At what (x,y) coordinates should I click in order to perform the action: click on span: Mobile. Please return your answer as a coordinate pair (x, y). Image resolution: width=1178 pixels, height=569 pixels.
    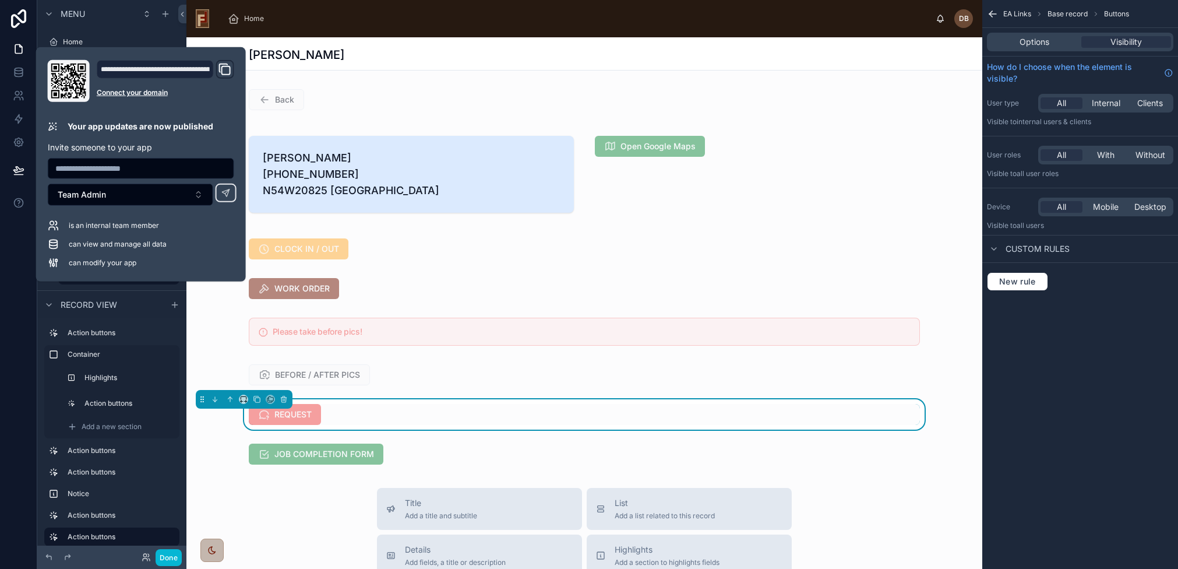
    Looking at the image, I should click on (1106, 207).